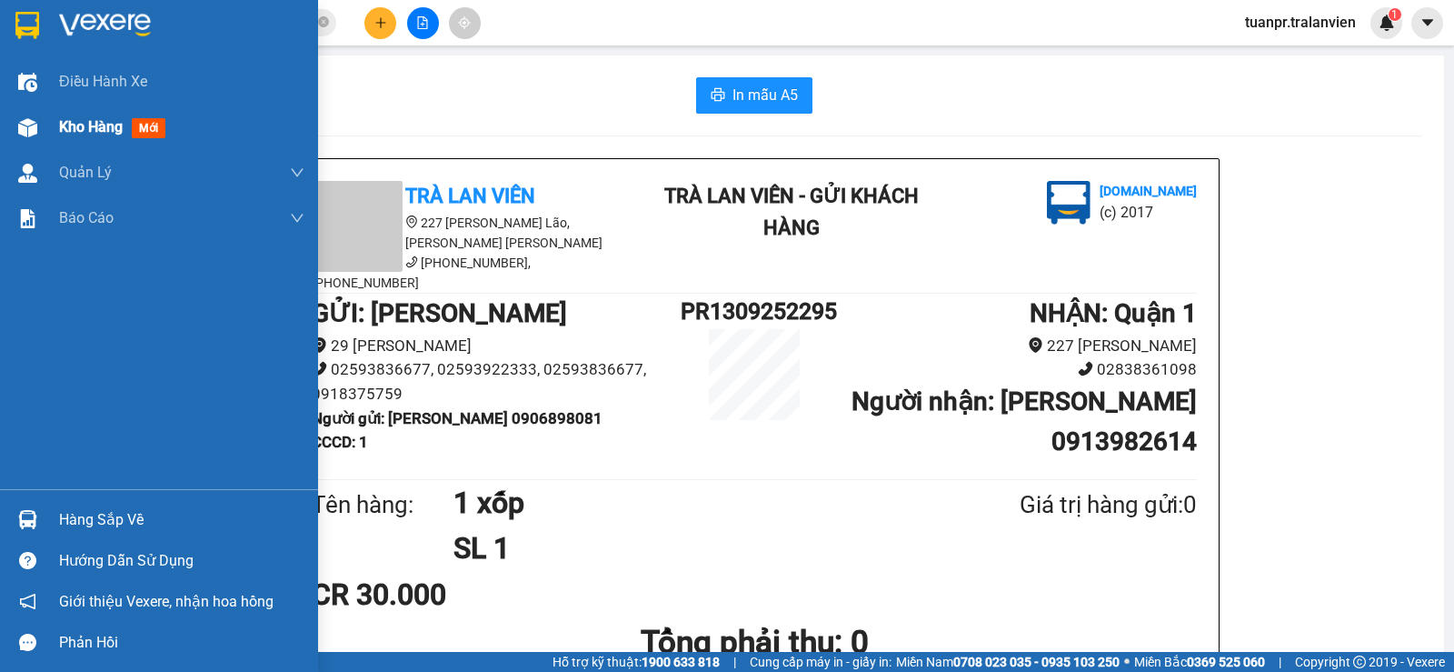 The height and width of the screenshot is (672, 1454). Describe the element at coordinates (103, 81) in the screenshot. I see `span: Điều hành xe` at that location.